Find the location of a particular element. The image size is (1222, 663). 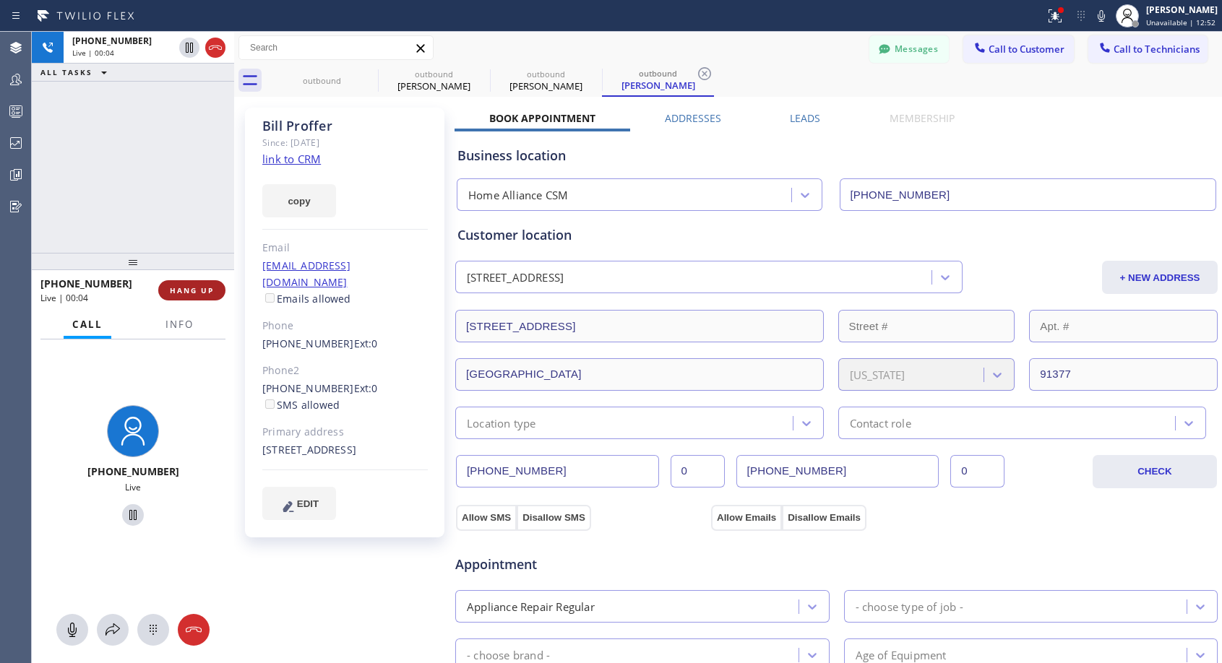

span: Info is located at coordinates (179, 324).